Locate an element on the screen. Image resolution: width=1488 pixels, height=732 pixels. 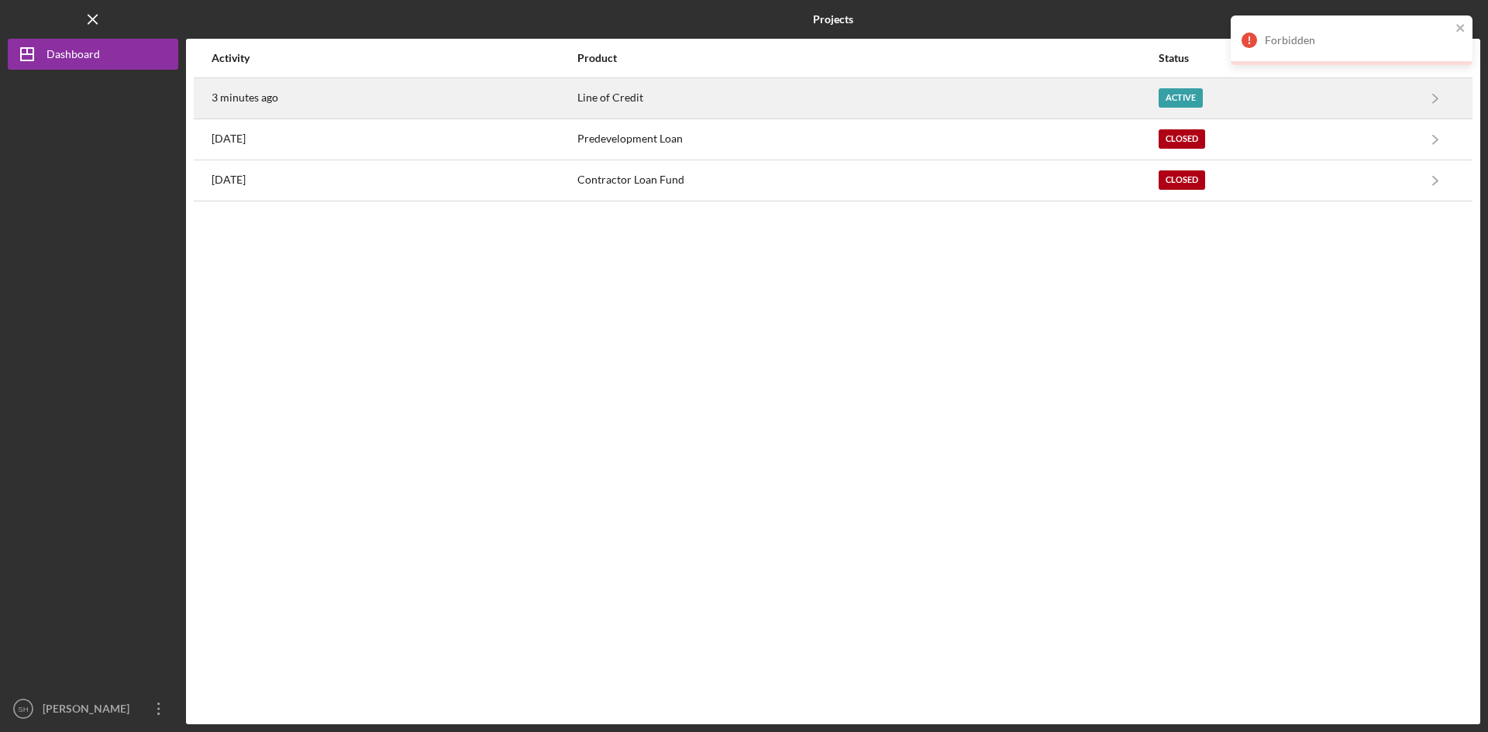
a: Dashboard is located at coordinates (93, 54).